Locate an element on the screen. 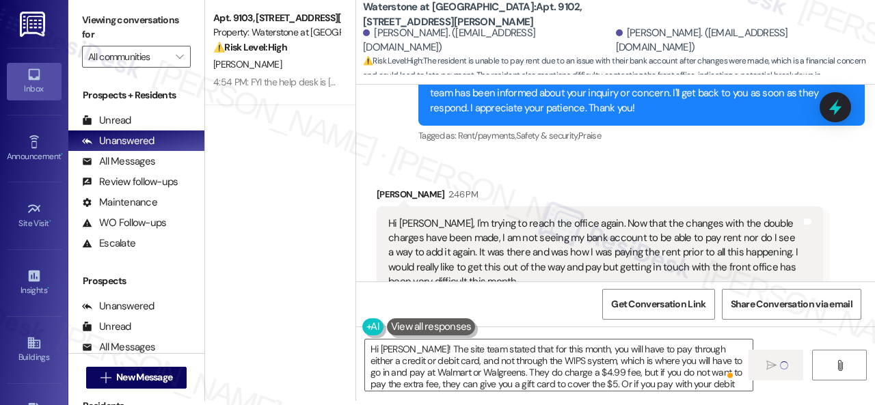 This screenshot has height=405, width=875. div: Maintenance is located at coordinates (120, 202).